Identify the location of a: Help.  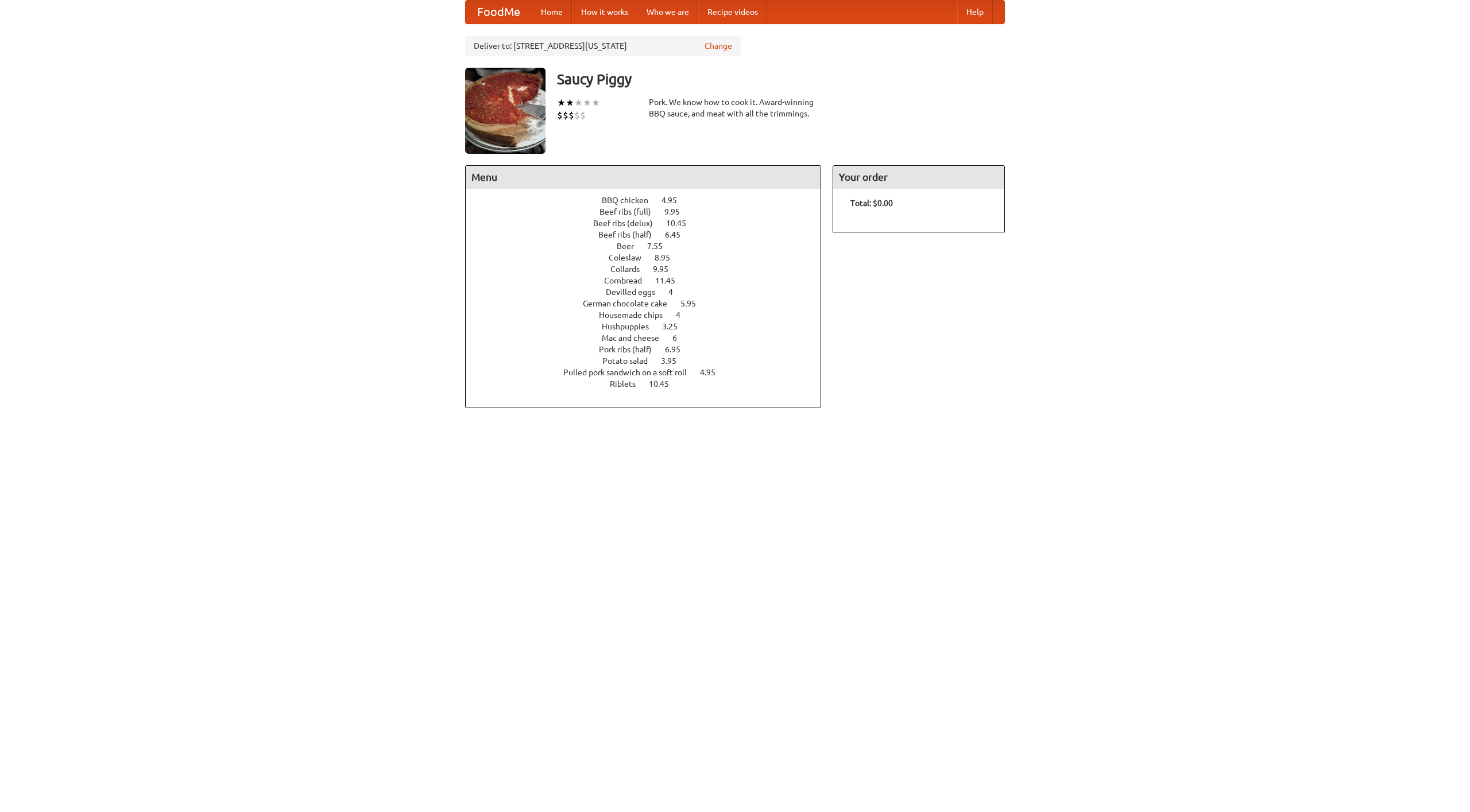
(975, 12).